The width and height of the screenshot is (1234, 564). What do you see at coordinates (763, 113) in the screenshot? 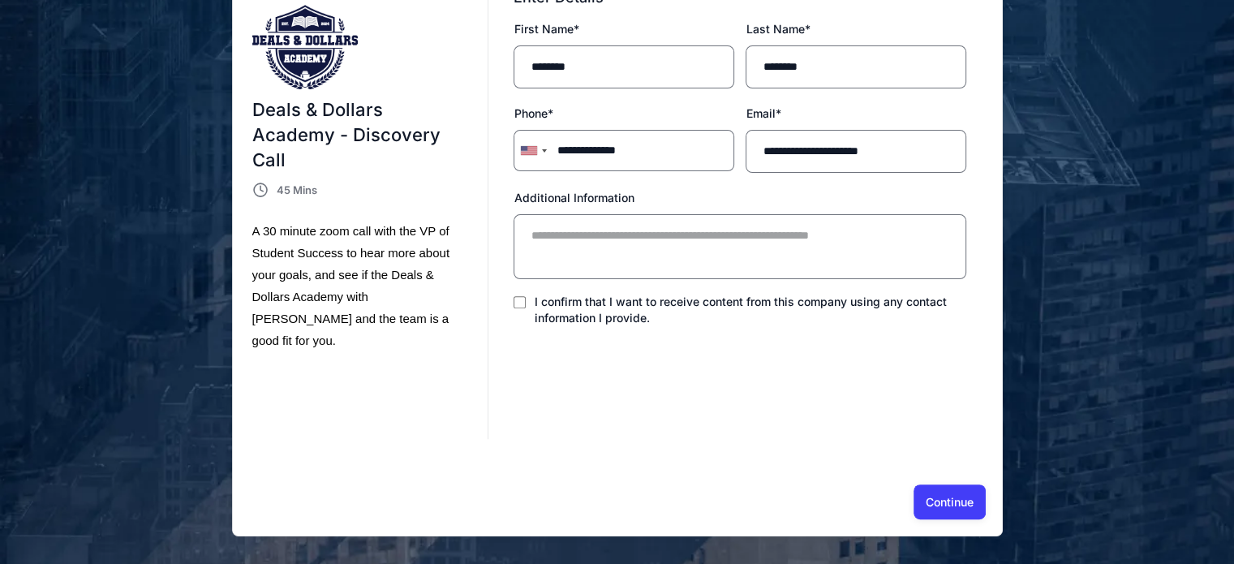
I see `label: Email` at bounding box center [763, 113].